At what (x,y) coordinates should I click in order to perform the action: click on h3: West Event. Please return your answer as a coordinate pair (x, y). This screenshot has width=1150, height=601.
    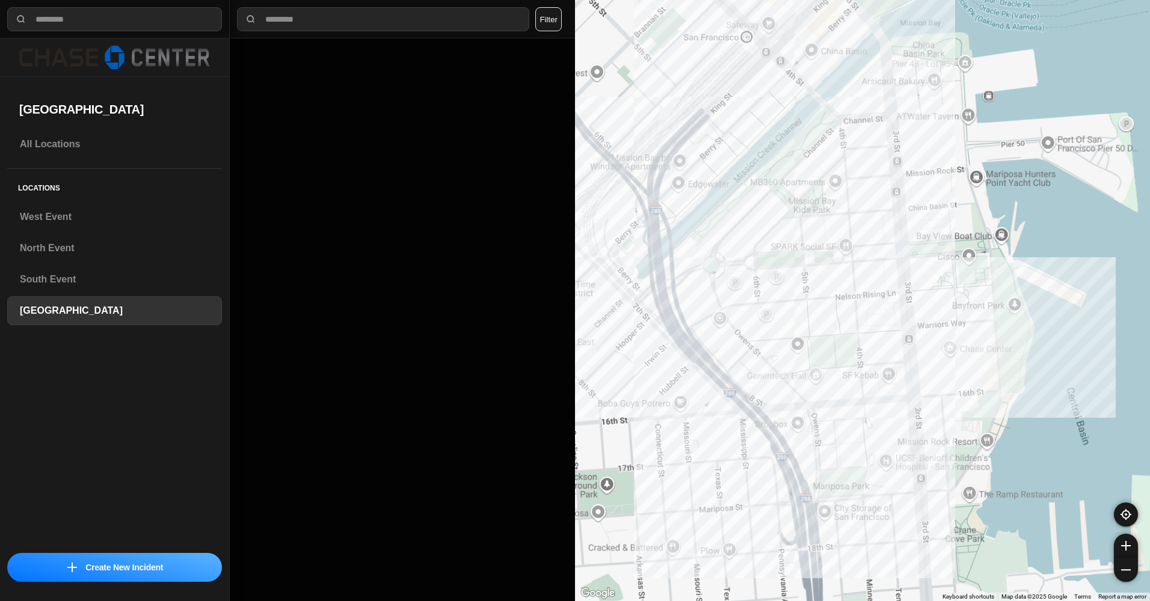
    Looking at the image, I should click on (114, 217).